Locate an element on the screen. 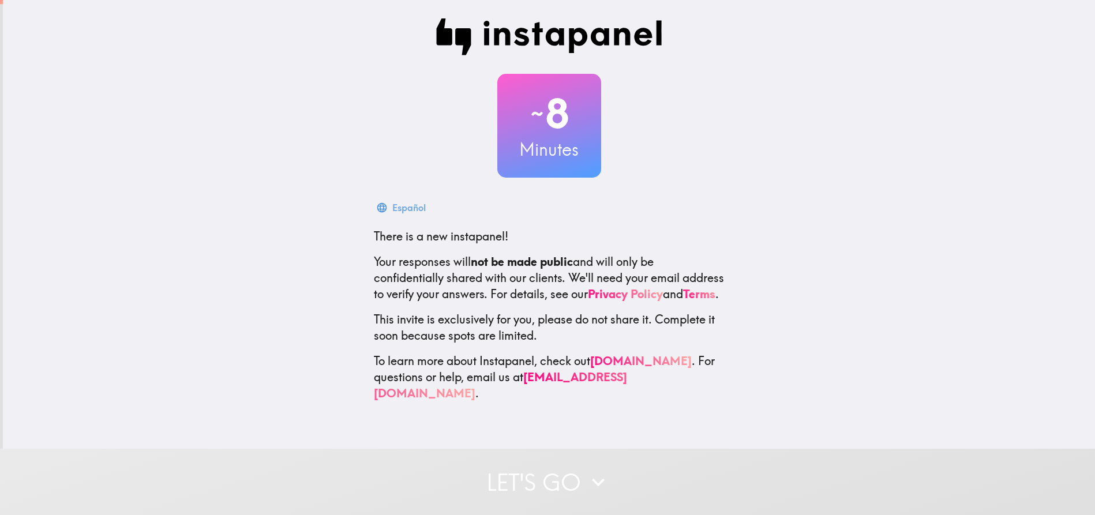 Image resolution: width=1095 pixels, height=515 pixels. button: Español is located at coordinates (402, 208).